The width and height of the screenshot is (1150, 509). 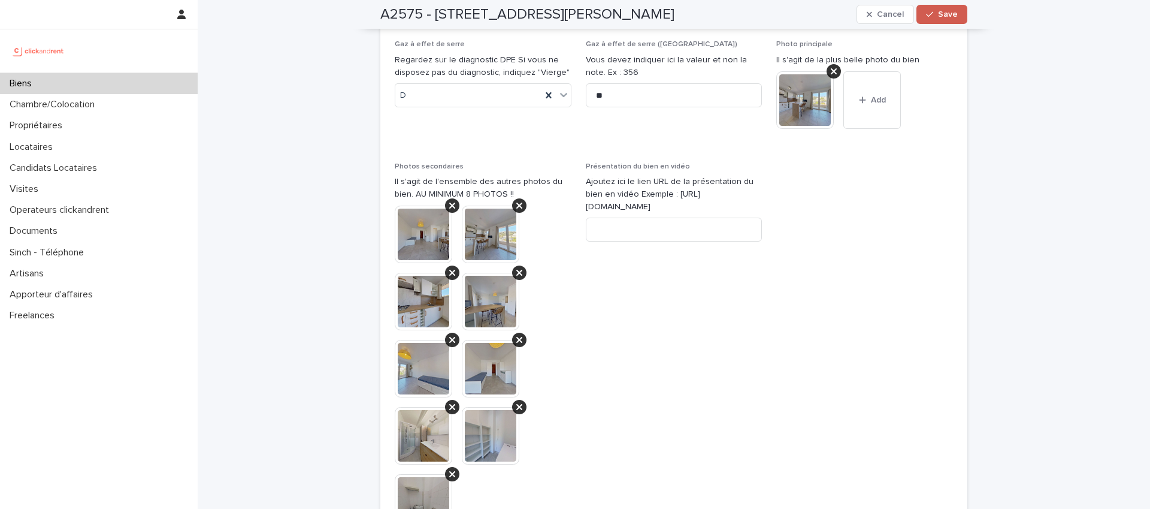 I want to click on span: Photos secondaires, so click(x=429, y=167).